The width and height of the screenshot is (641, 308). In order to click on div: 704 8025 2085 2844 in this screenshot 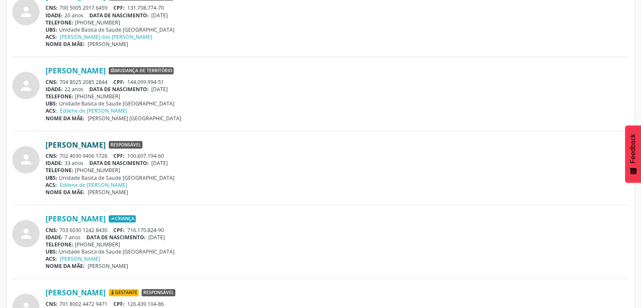, I will do `click(337, 82)`.